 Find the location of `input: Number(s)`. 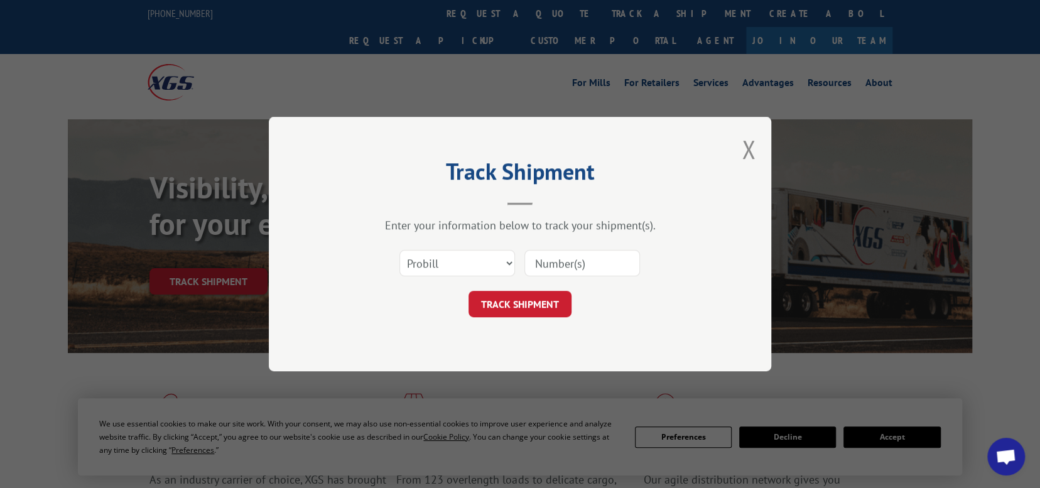

input: Number(s) is located at coordinates (582, 263).